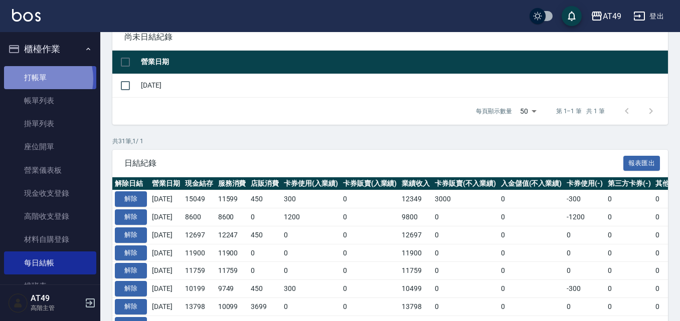 This screenshot has width=680, height=321. I want to click on th: 卡券販賣(入業績), so click(370, 184).